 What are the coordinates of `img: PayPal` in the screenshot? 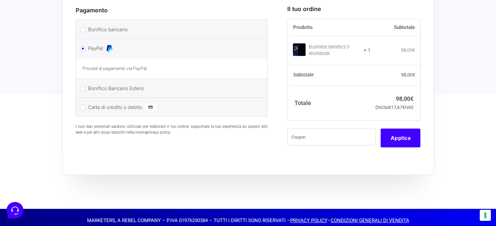 It's located at (109, 49).